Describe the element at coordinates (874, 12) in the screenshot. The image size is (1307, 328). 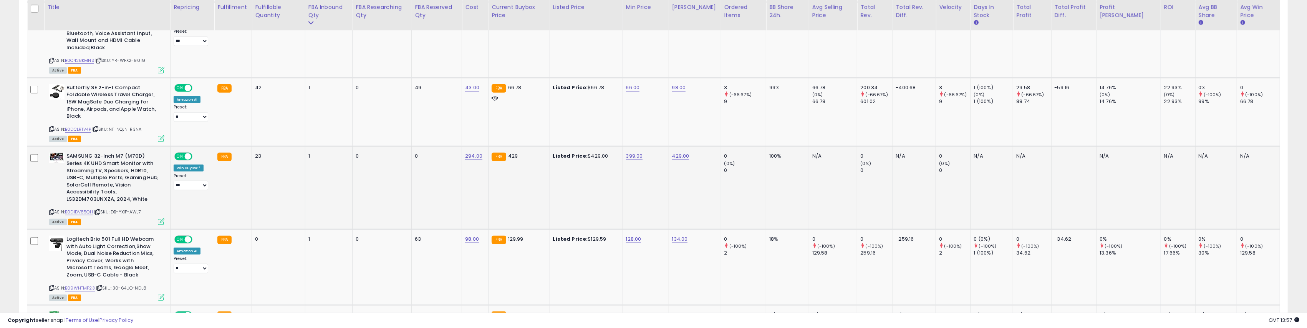
I see `div: Total Rev.` at that location.